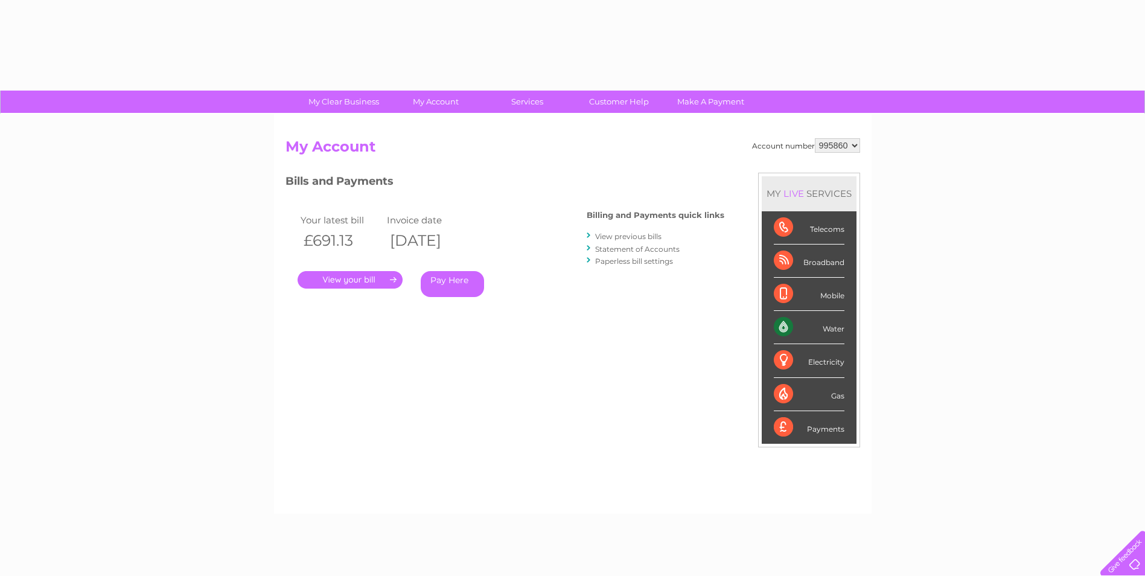 This screenshot has height=576, width=1145. Describe the element at coordinates (505, 183) in the screenshot. I see `h3: Bills and Payments` at that location.